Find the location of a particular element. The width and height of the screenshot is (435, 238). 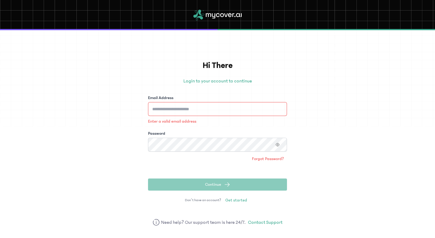

p: Enter a valid email address is located at coordinates (217, 121).